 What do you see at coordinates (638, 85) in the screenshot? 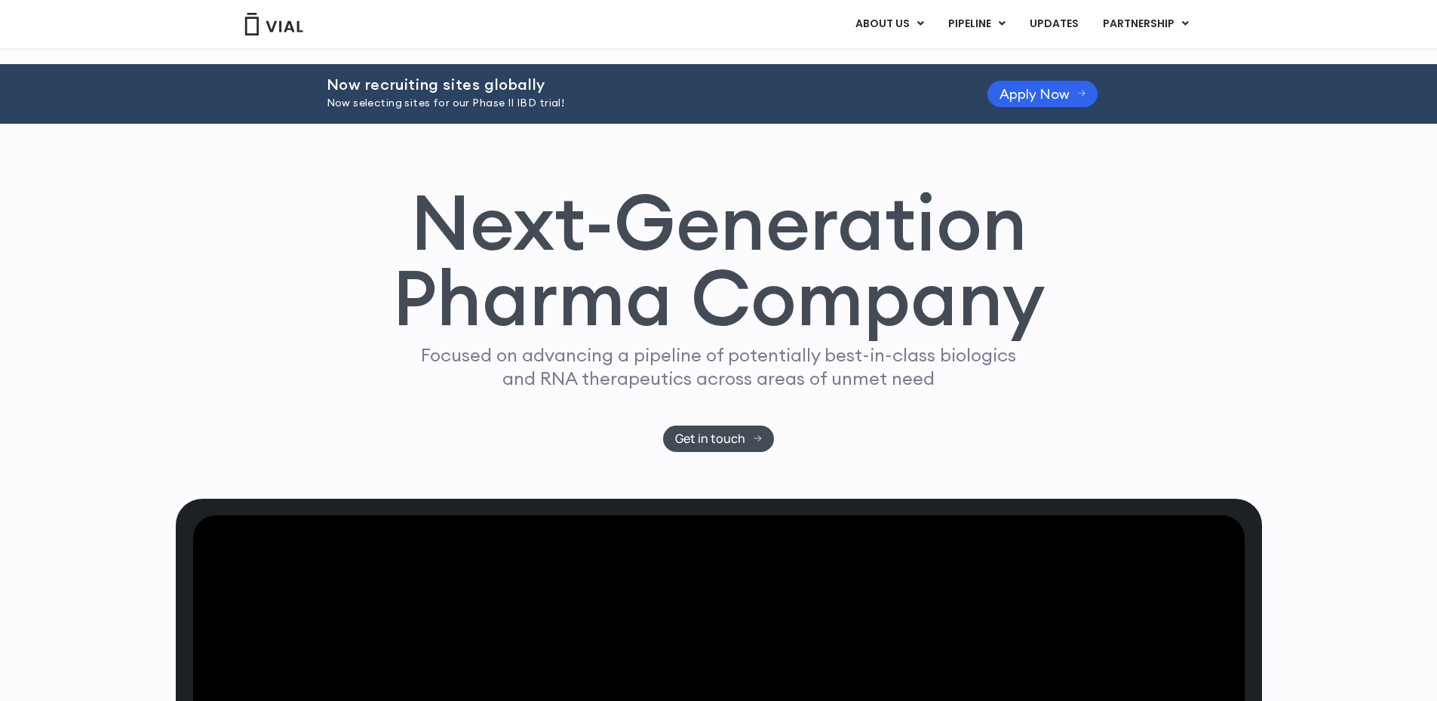
I see `h2: Now recruiting sites globally` at bounding box center [638, 85].